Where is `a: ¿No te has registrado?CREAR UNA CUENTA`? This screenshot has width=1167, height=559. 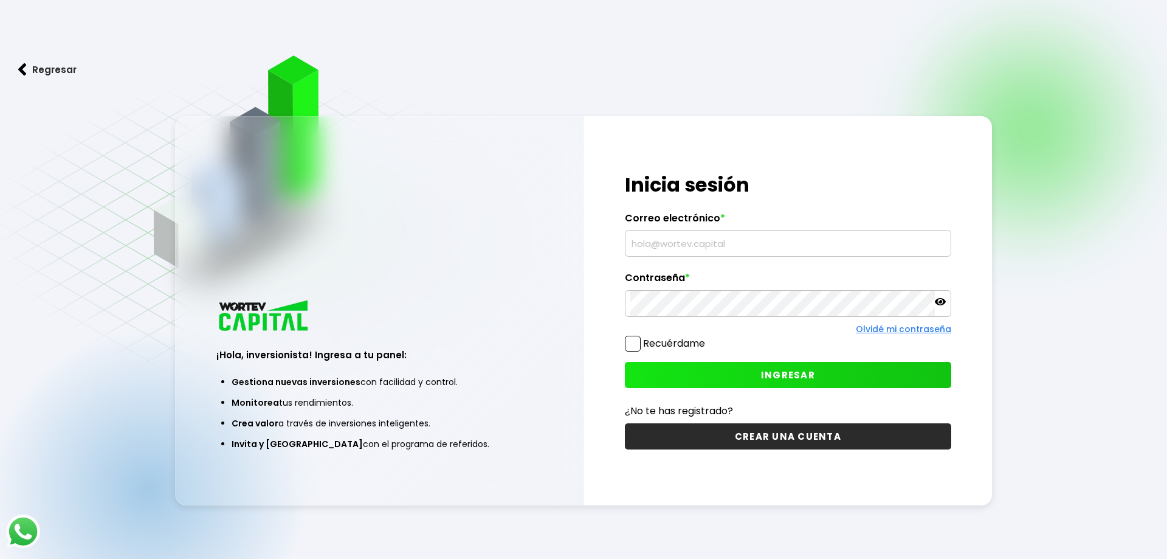
a: ¿No te has registrado?CREAR UNA CUENTA is located at coordinates (788, 426).